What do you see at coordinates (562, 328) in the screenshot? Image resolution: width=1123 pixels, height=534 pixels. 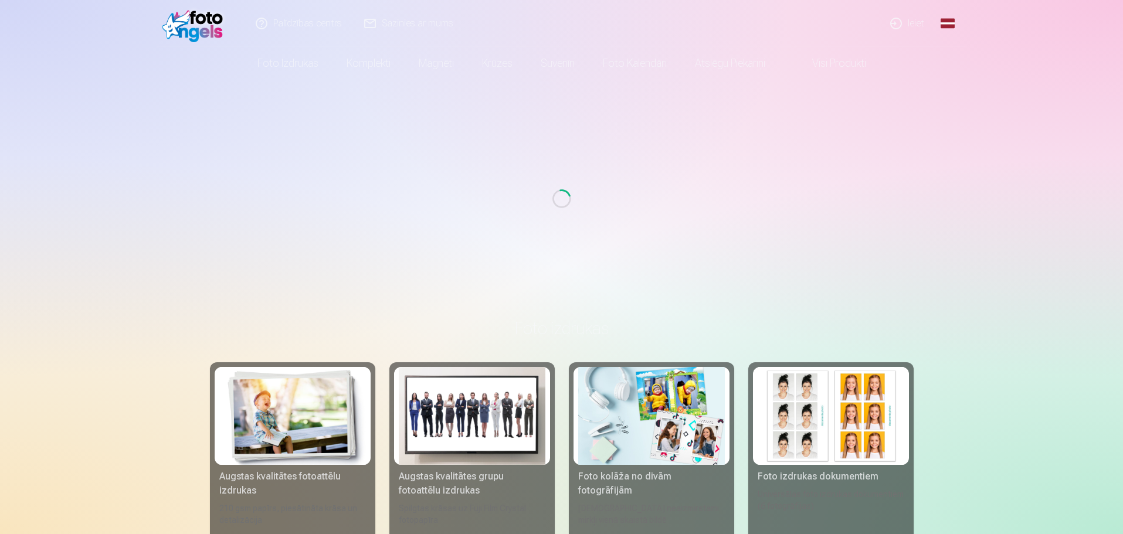 I see `h3: Foto izdrukas` at bounding box center [562, 328].